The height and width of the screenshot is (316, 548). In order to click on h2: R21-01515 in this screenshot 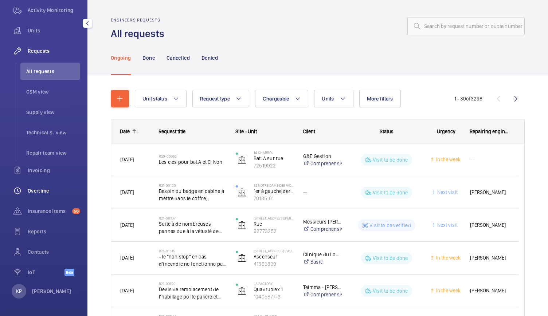, I will do `click(192, 251)`.